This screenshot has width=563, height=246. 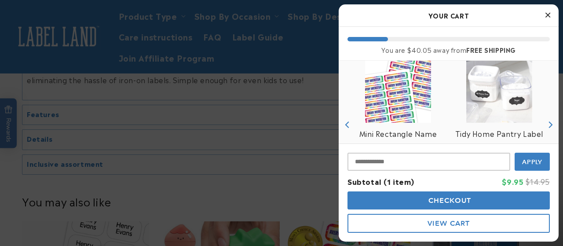 What do you see at coordinates (381, 181) in the screenshot?
I see `span: Subtotal (1 item)` at bounding box center [381, 181].